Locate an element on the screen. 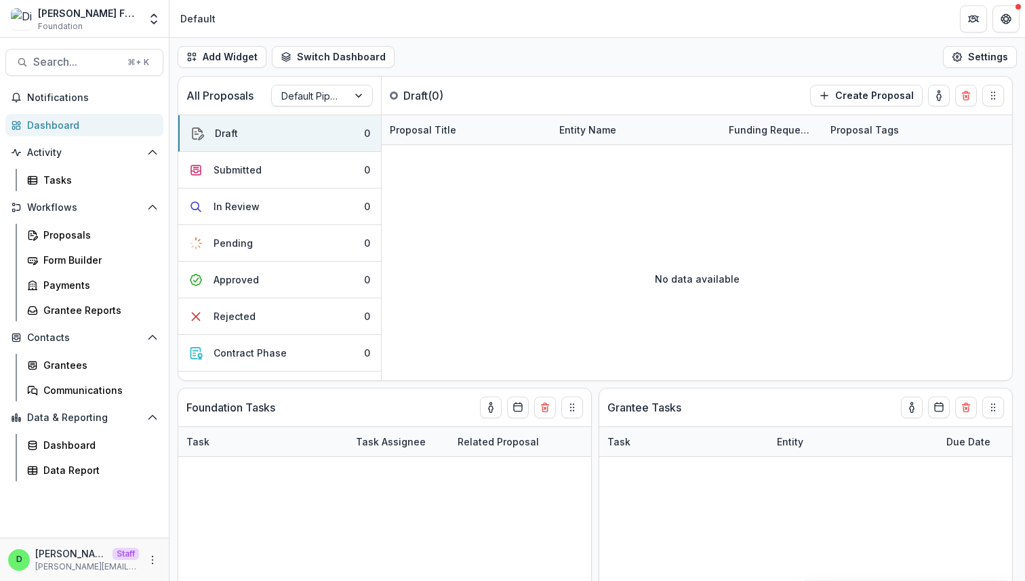 Image resolution: width=1025 pixels, height=581 pixels. a: Communications is located at coordinates (92, 390).